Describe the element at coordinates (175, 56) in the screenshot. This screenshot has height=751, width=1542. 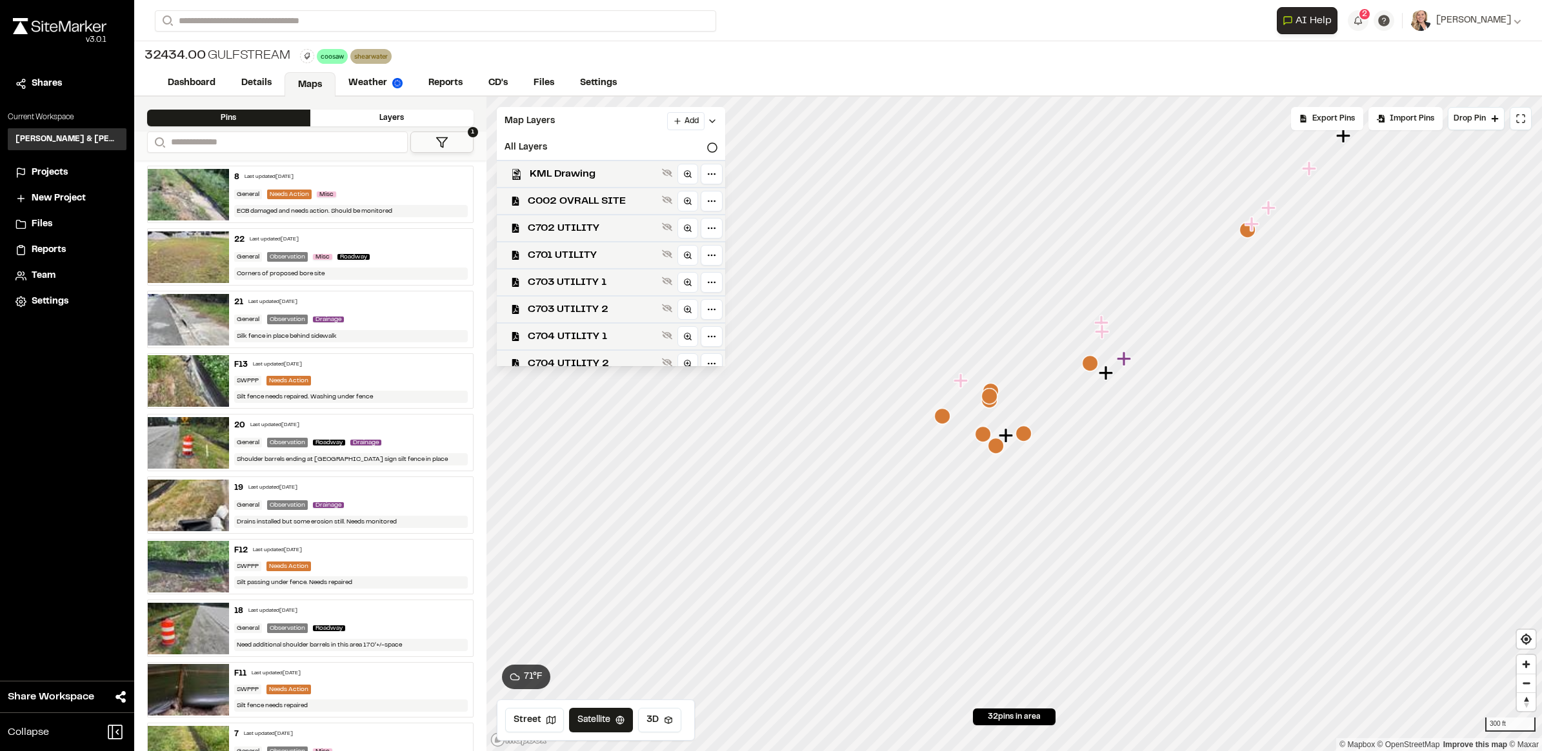
I see `span: 32434.00` at that location.